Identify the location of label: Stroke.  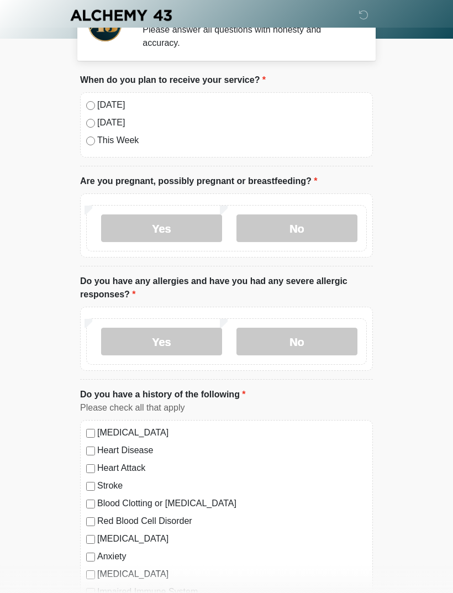
(232, 486).